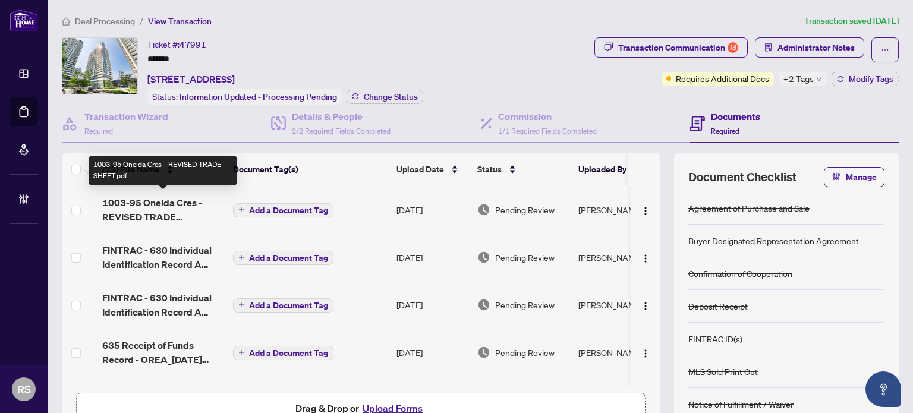  I want to click on th: Status, so click(523, 169).